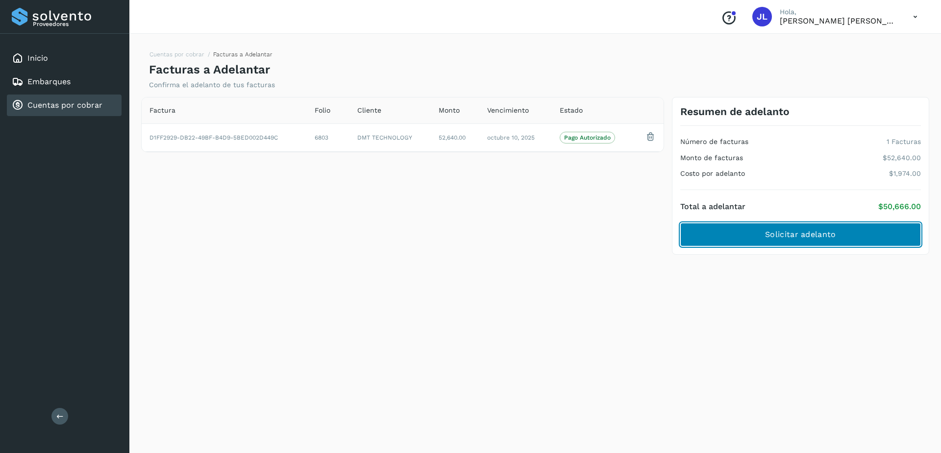 The height and width of the screenshot is (453, 941). I want to click on nav: breadcrumb, so click(211, 56).